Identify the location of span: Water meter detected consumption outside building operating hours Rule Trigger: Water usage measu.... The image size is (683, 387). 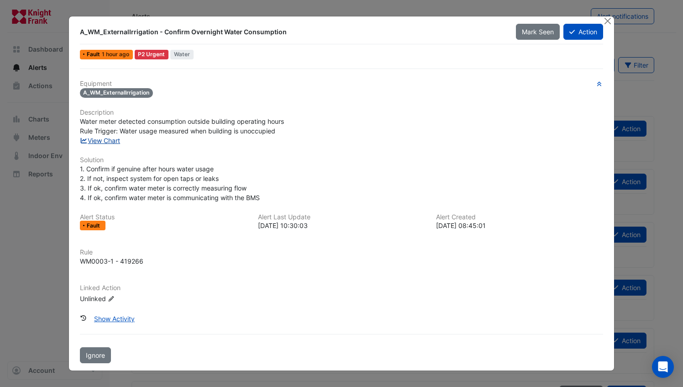
(182, 126).